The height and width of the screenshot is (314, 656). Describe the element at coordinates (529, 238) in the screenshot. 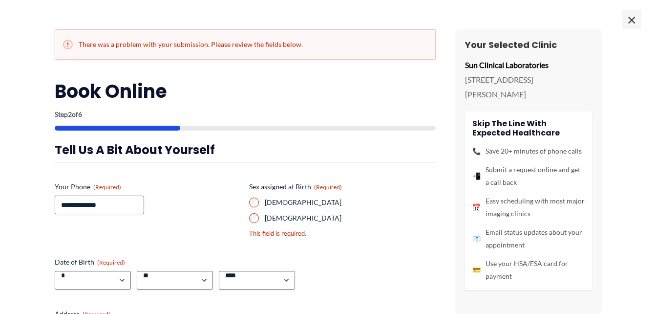

I see `li: Email status updates about your appointment` at that location.